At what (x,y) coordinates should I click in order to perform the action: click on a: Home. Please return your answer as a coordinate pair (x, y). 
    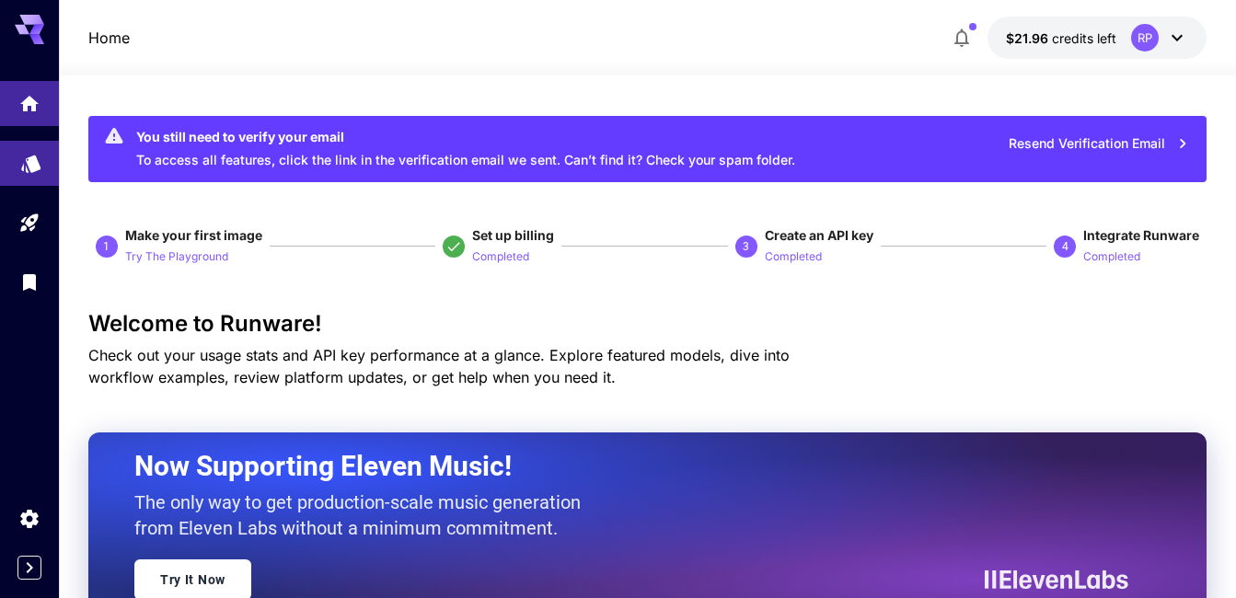
    Looking at the image, I should click on (109, 38).